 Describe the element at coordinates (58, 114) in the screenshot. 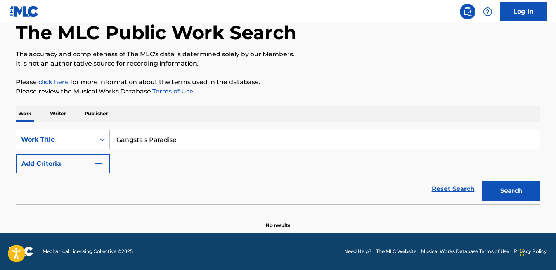

I see `p: Writer` at that location.